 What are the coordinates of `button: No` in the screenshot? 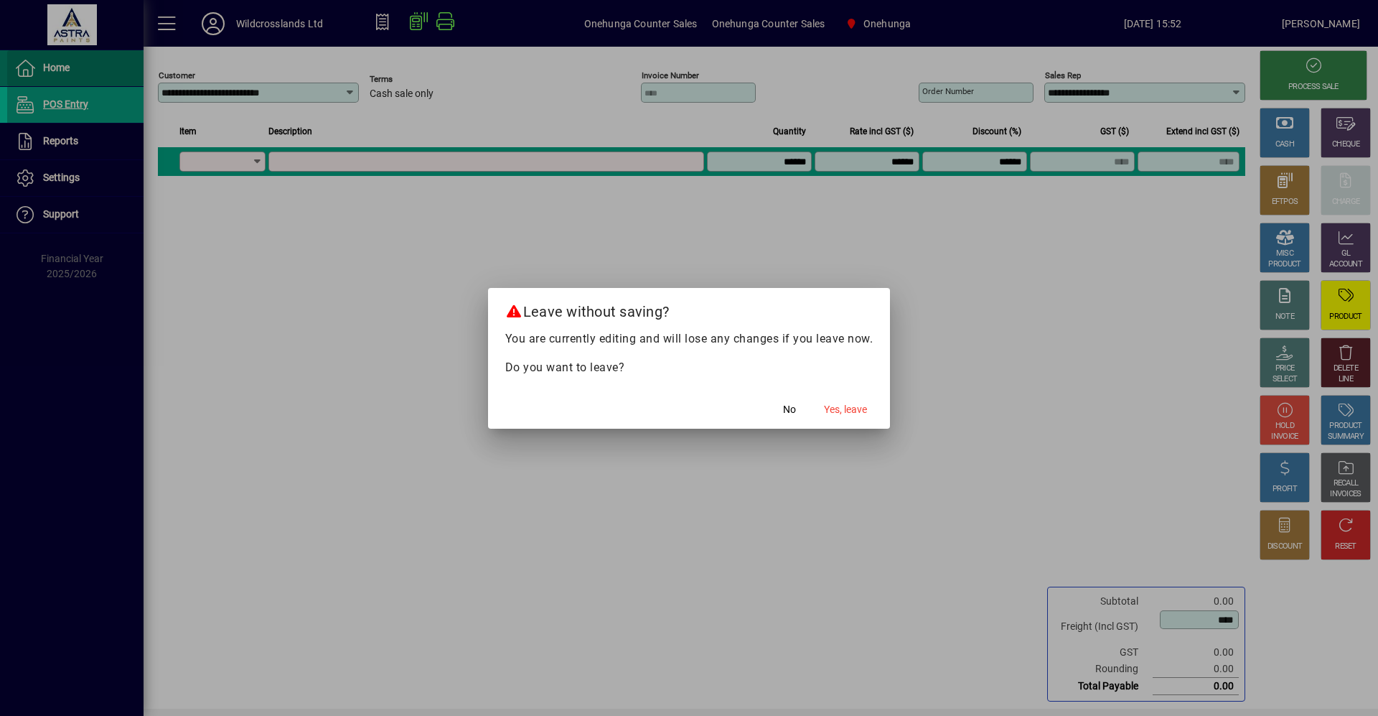 It's located at (790, 410).